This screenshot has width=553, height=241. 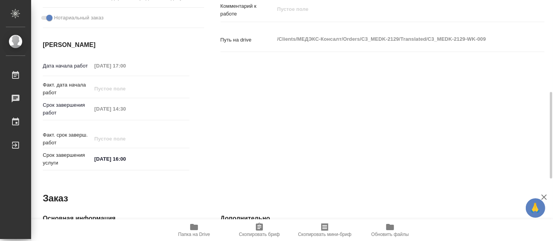 I want to click on p: Факт. дата начала работ, so click(x=67, y=89).